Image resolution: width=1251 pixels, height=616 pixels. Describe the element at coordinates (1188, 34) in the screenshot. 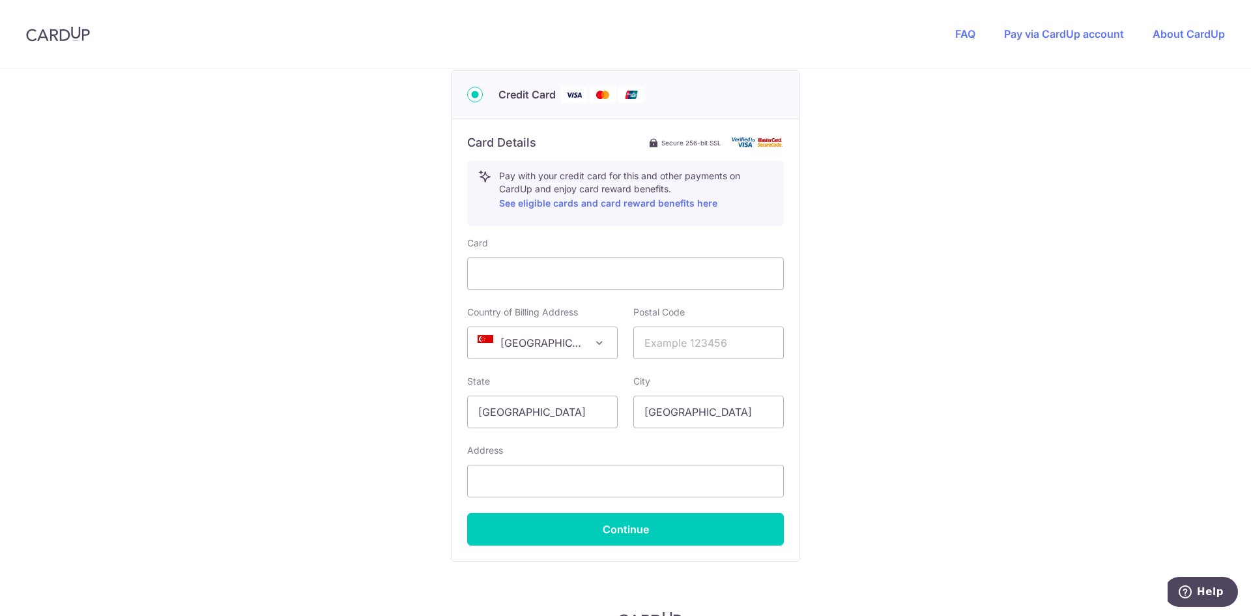

I see `a: About CardUp` at that location.